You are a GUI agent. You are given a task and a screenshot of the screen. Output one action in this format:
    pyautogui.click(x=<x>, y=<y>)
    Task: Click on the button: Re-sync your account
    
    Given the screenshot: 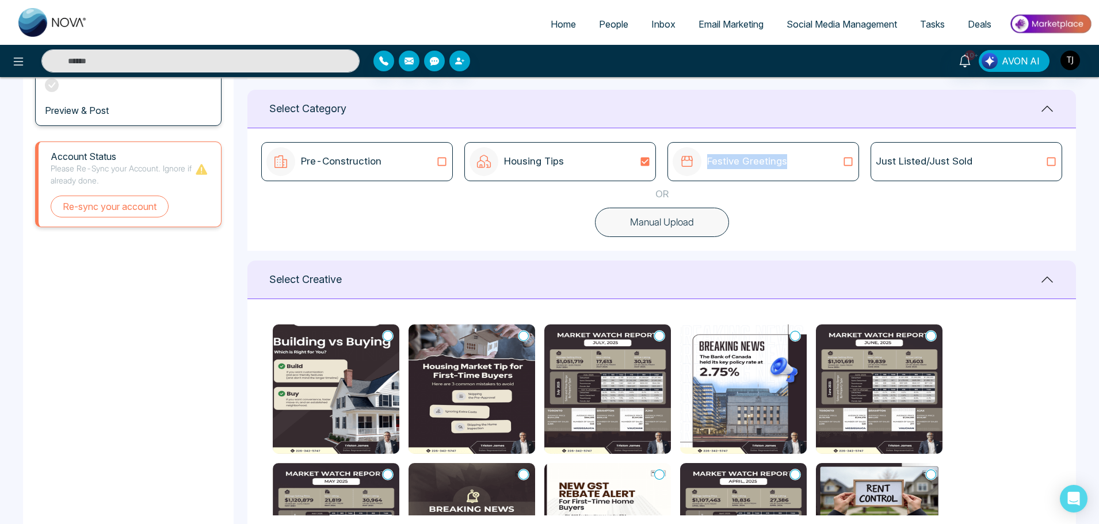 What is the action you would take?
    pyautogui.click(x=109, y=206)
    